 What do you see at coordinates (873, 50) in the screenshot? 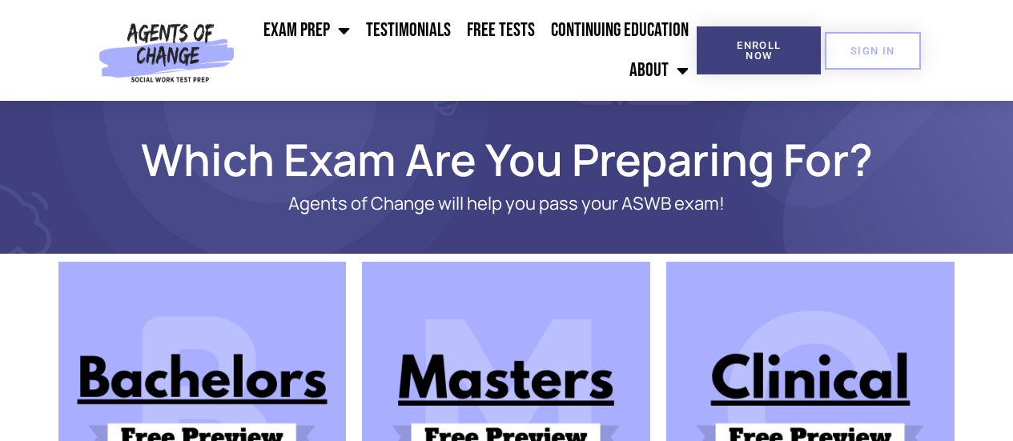
I see `a: SIGN IN` at bounding box center [873, 50].